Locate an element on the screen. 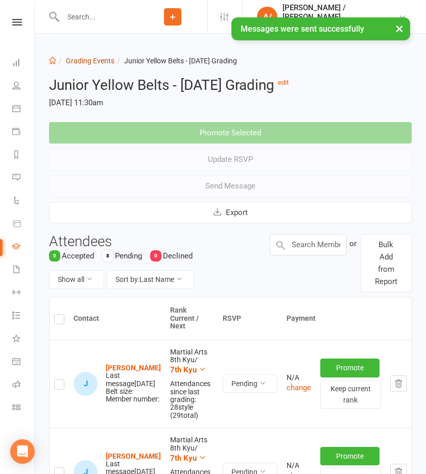  div: Messages were sent successfully is located at coordinates (321, 29).